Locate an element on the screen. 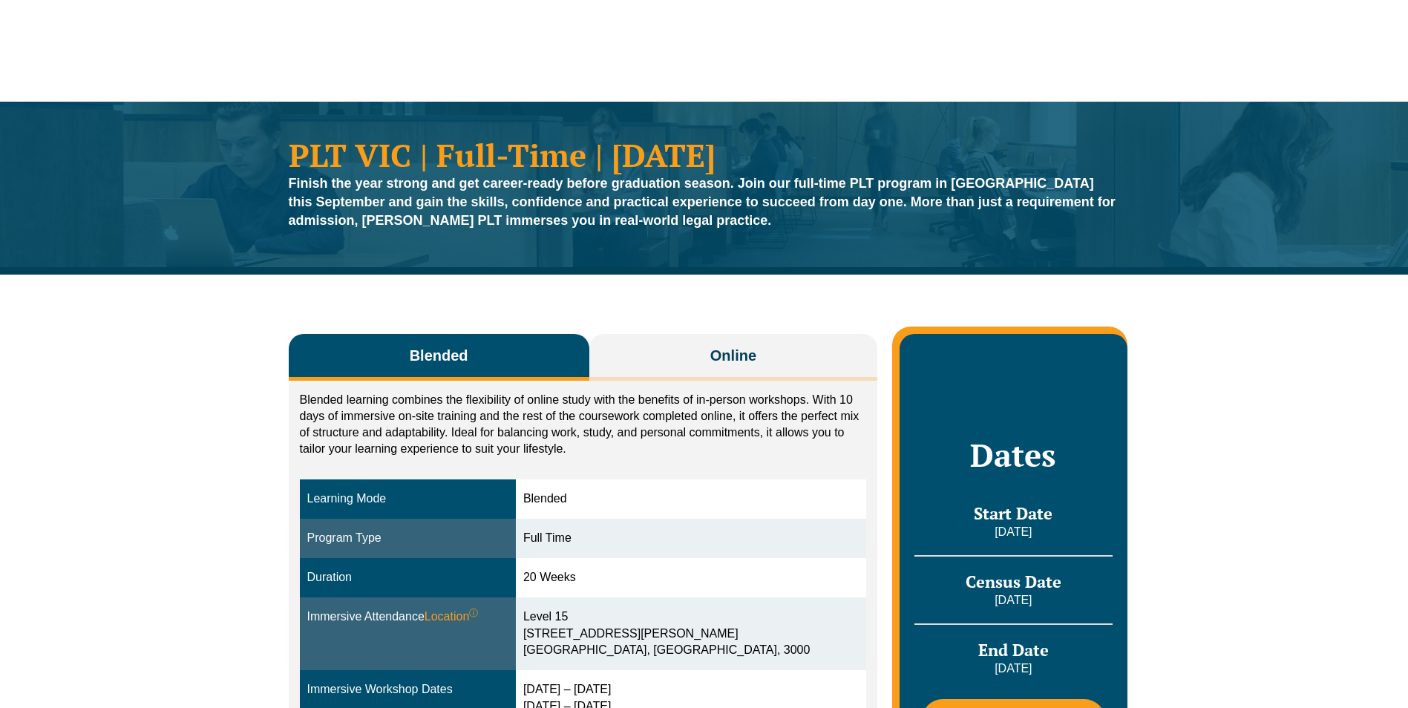 The image size is (1408, 708). a: Pre-Recorded Webcasts is located at coordinates (1066, 16).